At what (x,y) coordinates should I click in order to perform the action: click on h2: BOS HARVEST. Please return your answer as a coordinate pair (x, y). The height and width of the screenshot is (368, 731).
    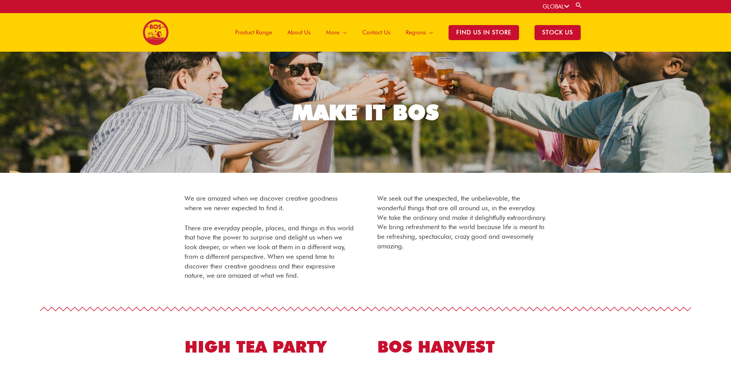
    Looking at the image, I should click on (462, 347).